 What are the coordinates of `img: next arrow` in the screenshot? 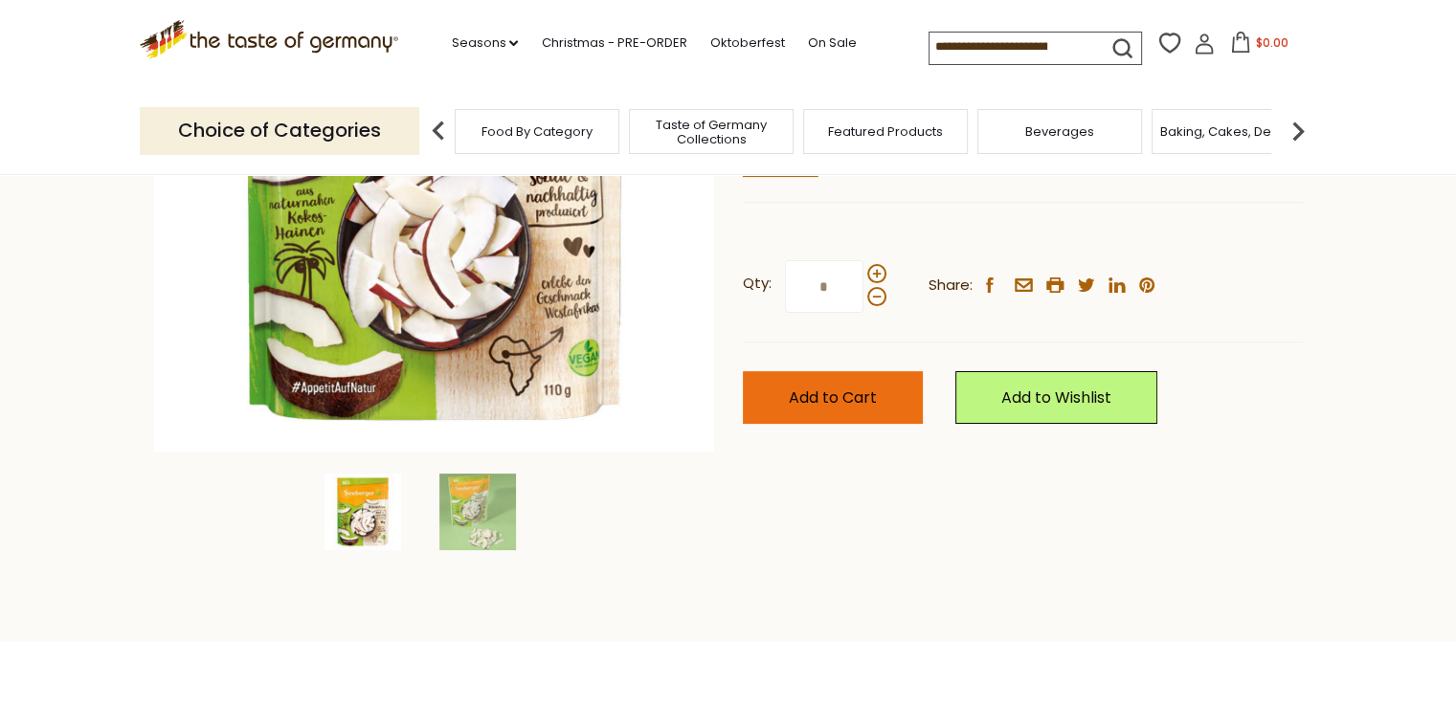 It's located at (1298, 131).